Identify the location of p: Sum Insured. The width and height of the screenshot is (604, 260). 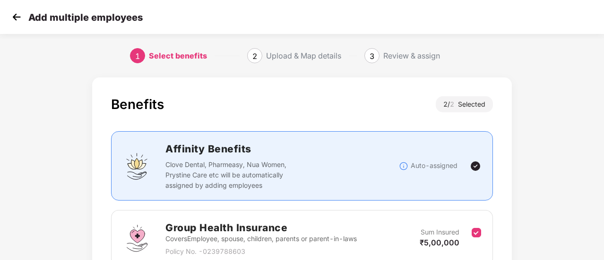
(440, 232).